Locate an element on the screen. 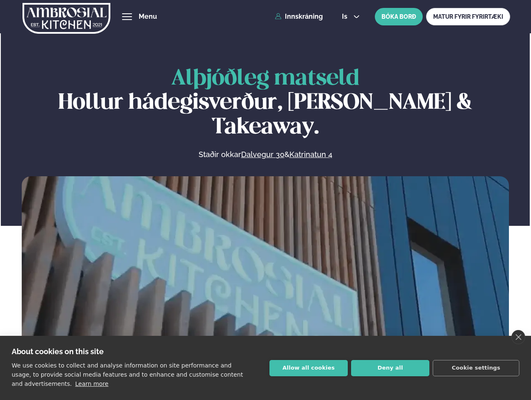  button: Cookie settings is located at coordinates (476, 368).